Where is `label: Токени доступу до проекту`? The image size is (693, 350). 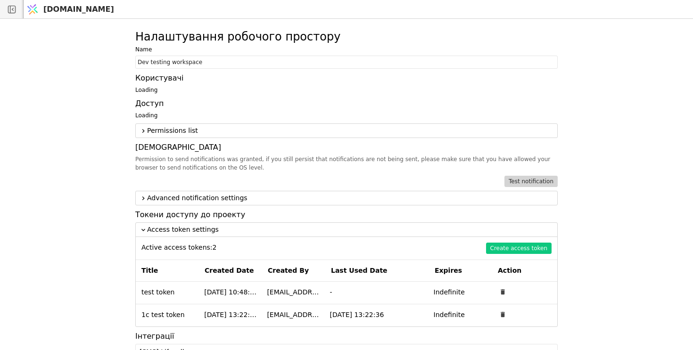 label: Токени доступу до проекту is located at coordinates (347, 215).